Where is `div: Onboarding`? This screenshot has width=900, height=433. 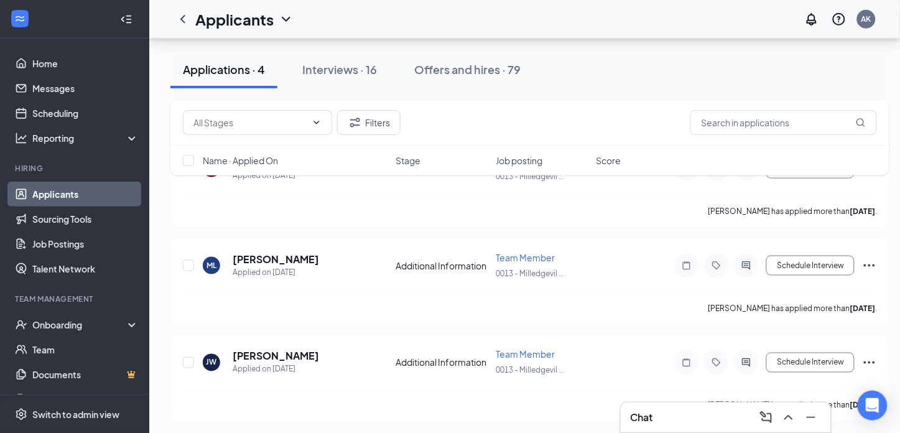
div: Onboarding is located at coordinates (80, 325).